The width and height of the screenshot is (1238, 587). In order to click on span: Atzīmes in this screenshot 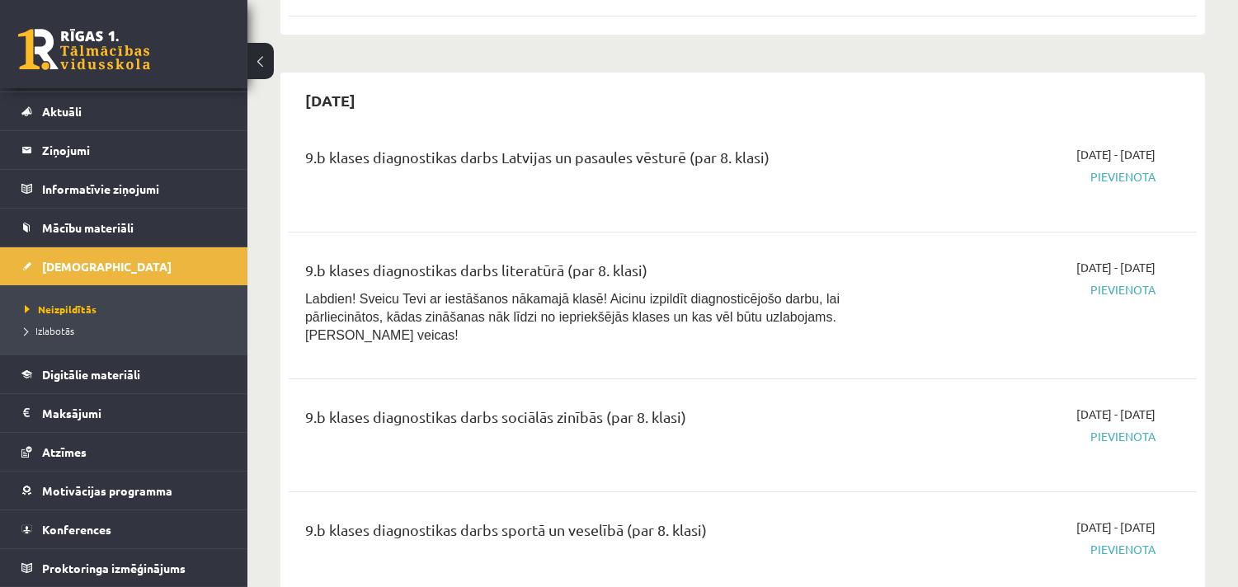, I will do `click(64, 452)`.